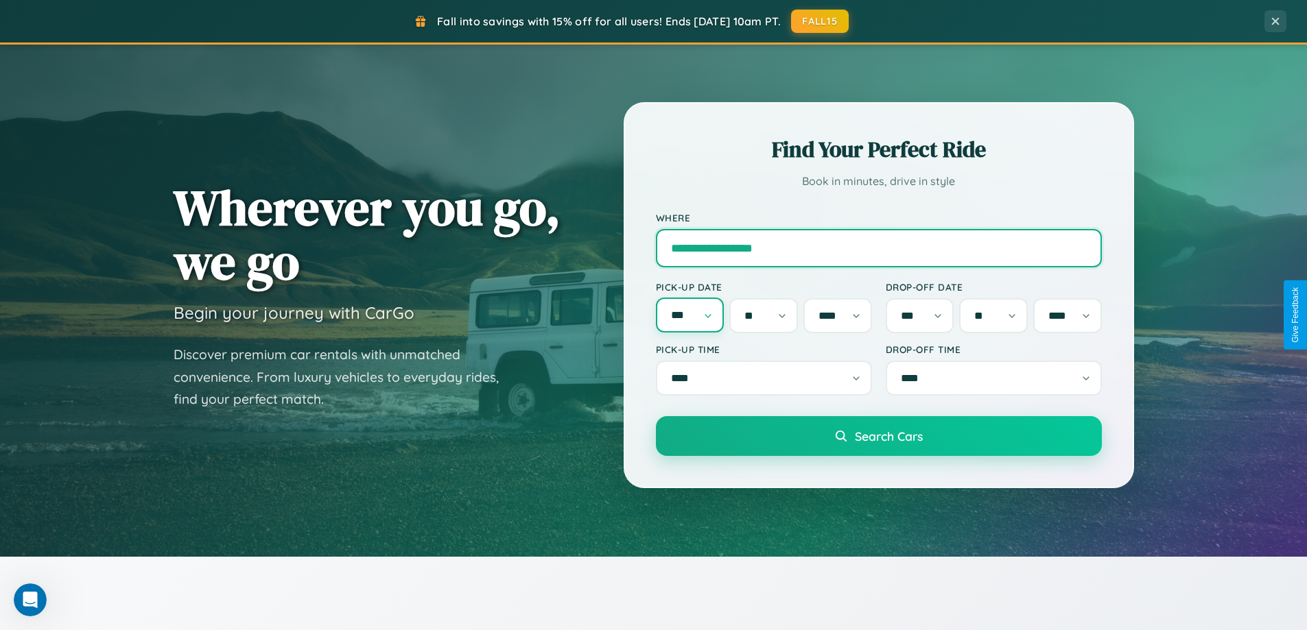 The height and width of the screenshot is (630, 1307). I want to click on h1: Wherever you go, we go, so click(367, 235).